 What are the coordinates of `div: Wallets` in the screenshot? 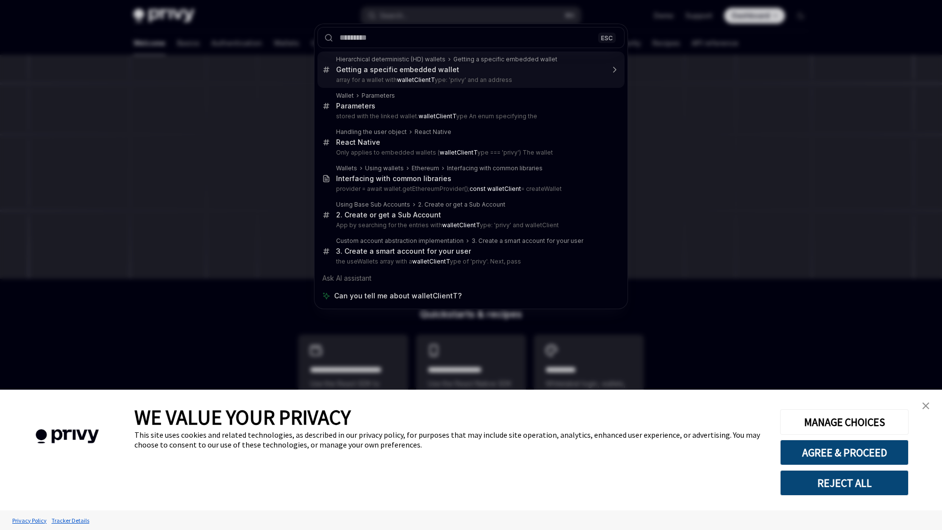 It's located at (346, 168).